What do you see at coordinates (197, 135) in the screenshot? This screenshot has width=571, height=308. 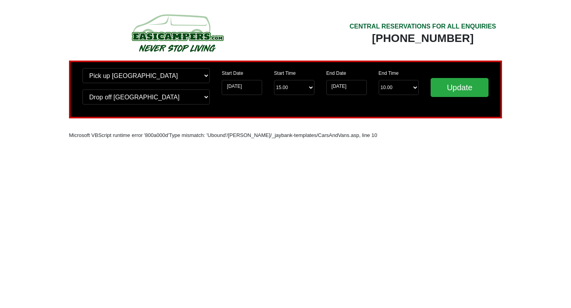 I see `font: Type mismatch: 'Ubound'` at bounding box center [197, 135].